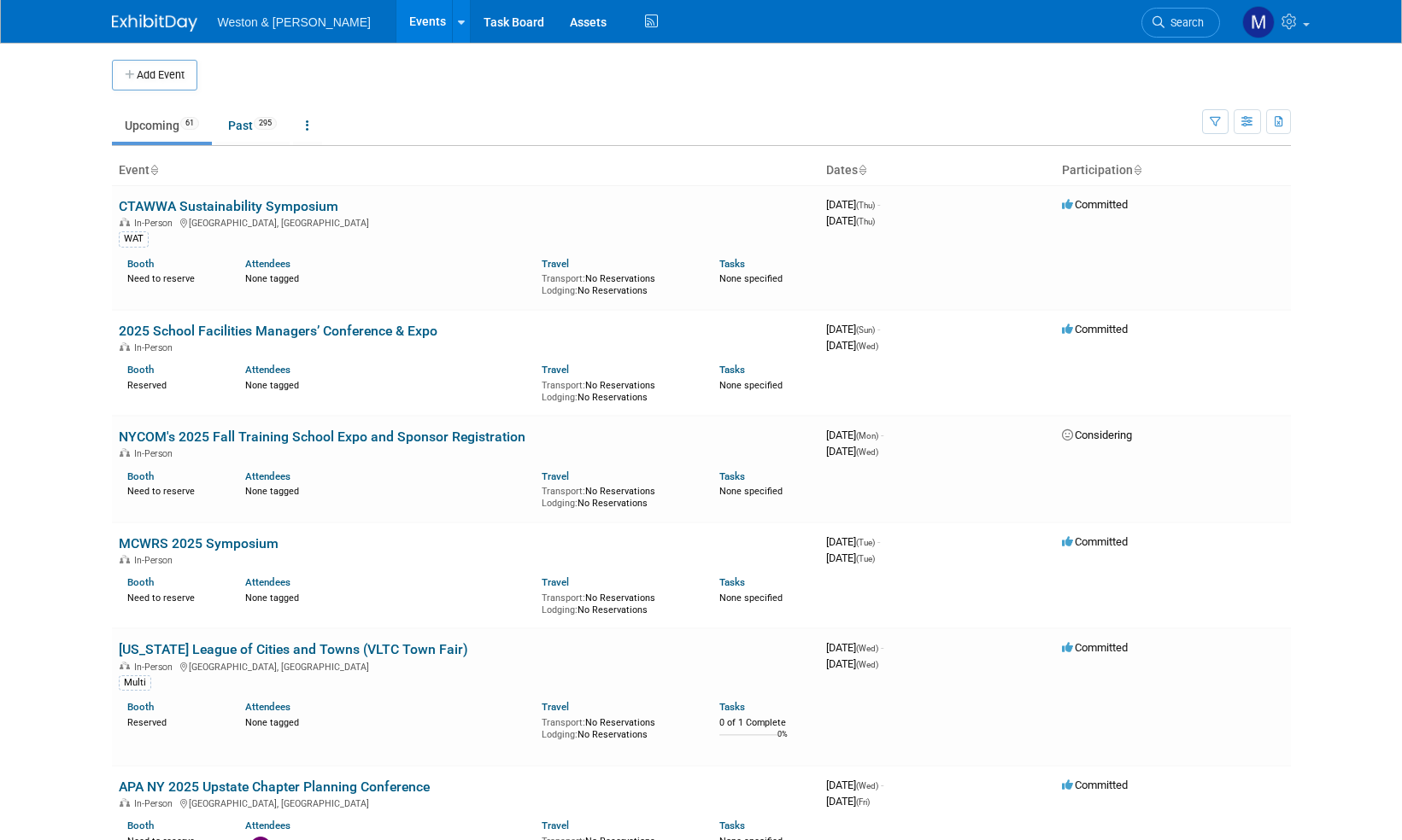 Image resolution: width=1402 pixels, height=840 pixels. Describe the element at coordinates (1184, 23) in the screenshot. I see `span: Search` at that location.